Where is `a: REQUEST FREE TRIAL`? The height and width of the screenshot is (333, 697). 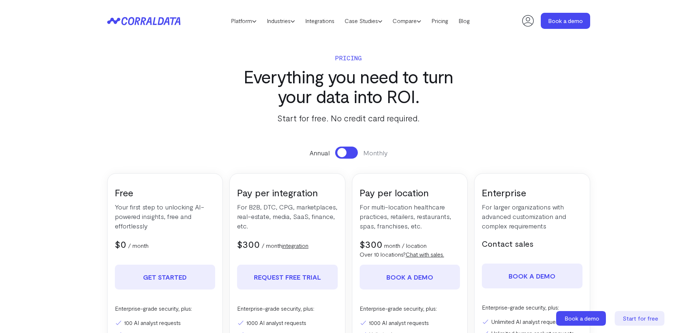
a: REQUEST FREE TRIAL is located at coordinates (287, 277).